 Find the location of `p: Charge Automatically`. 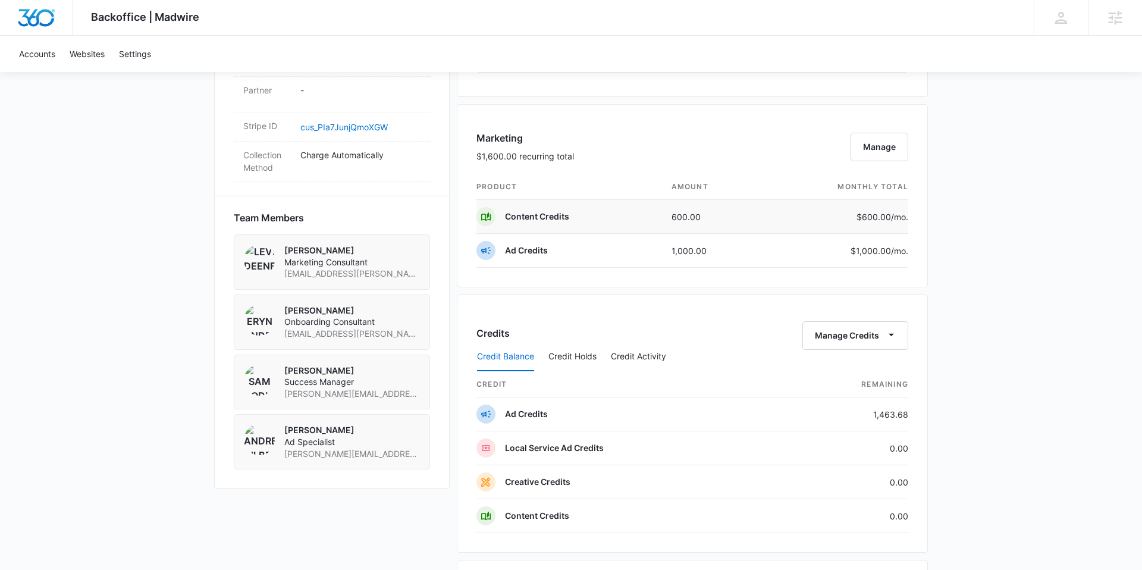

p: Charge Automatically is located at coordinates (360, 155).